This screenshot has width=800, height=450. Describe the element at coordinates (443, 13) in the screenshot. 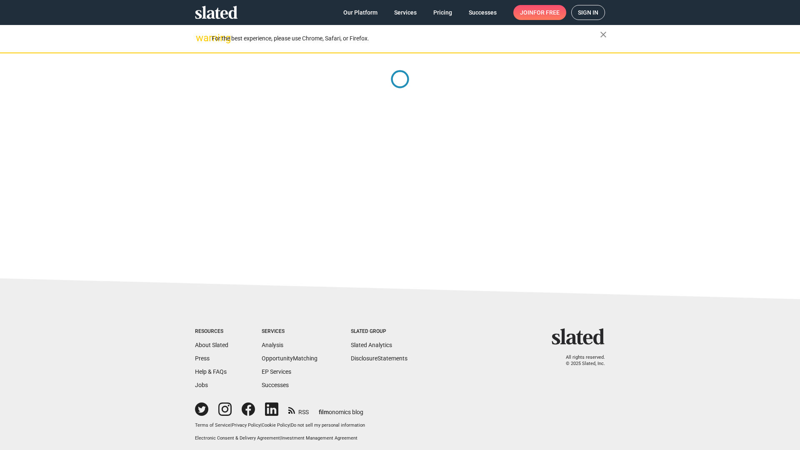

I see `span: Pricing` at that location.